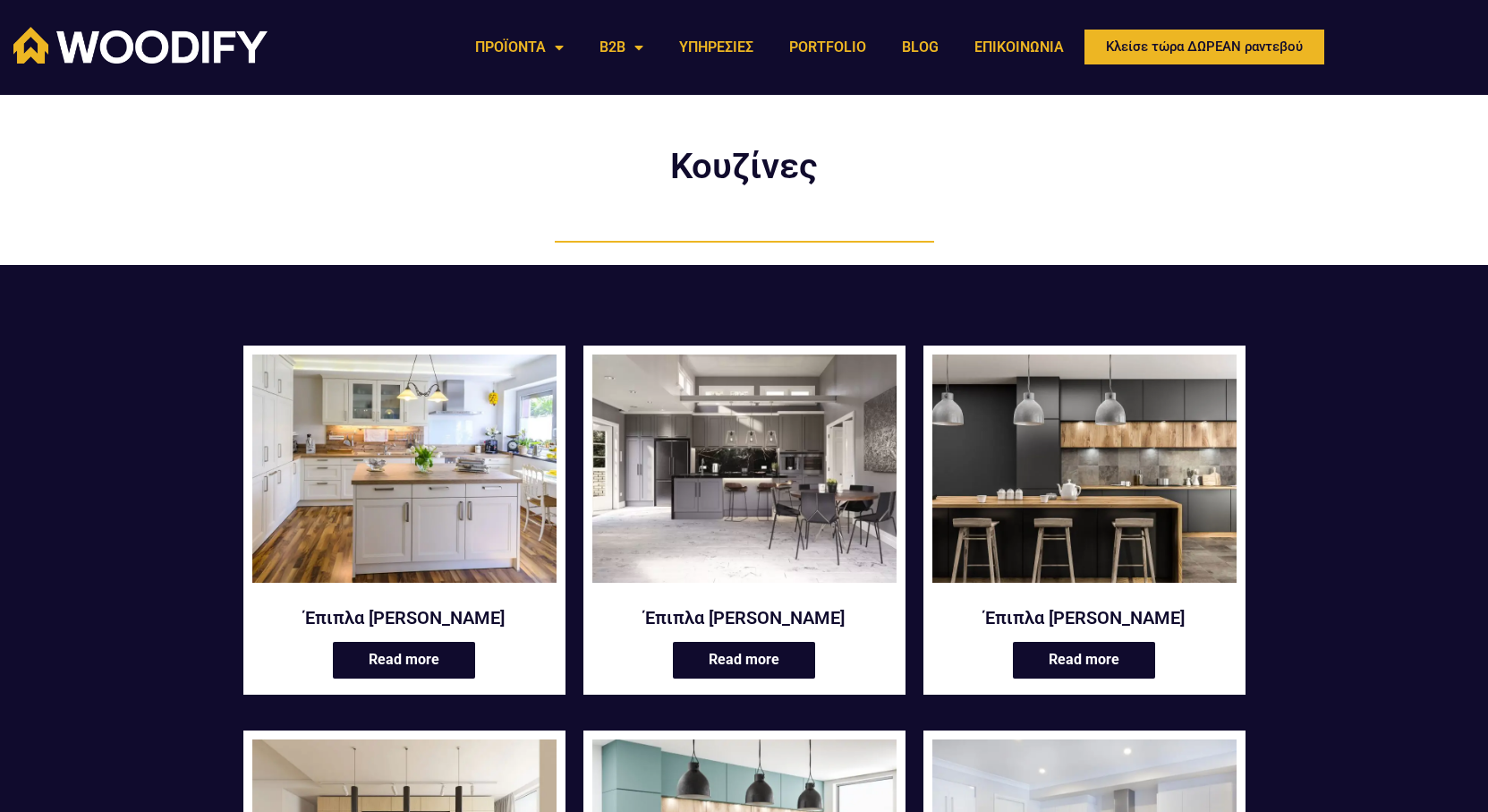  What do you see at coordinates (1084, 659) in the screenshot?
I see `a: Read more about “Έπιπλα κουζίνας Anakena”` at bounding box center [1084, 659].